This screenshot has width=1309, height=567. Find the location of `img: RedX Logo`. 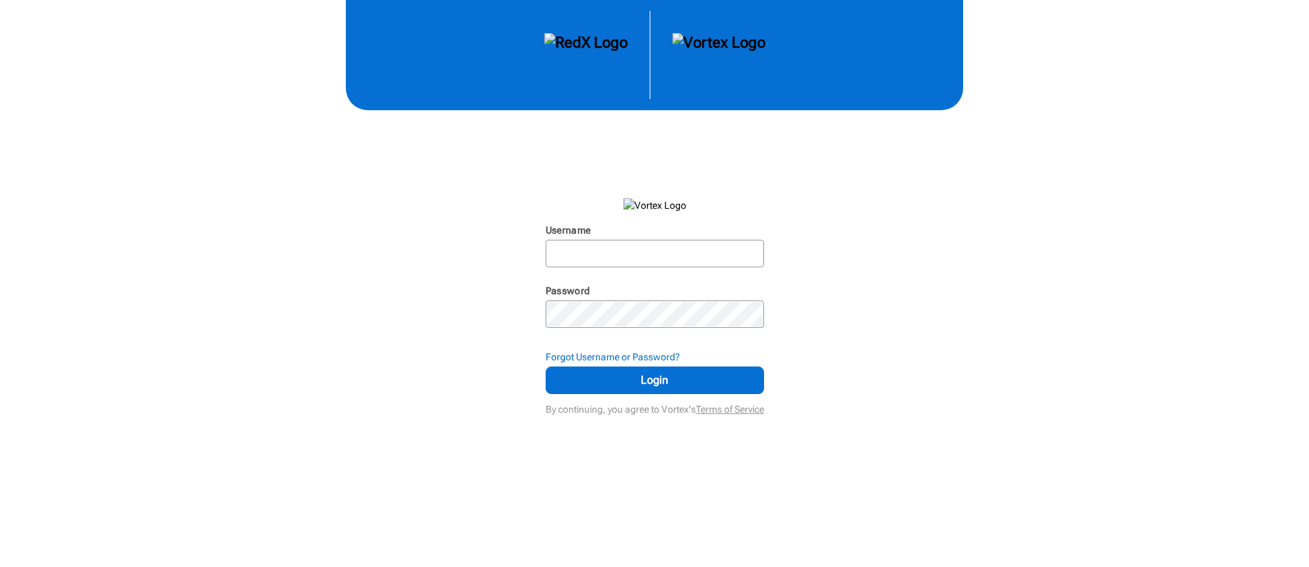

img: RedX Logo is located at coordinates (586, 55).